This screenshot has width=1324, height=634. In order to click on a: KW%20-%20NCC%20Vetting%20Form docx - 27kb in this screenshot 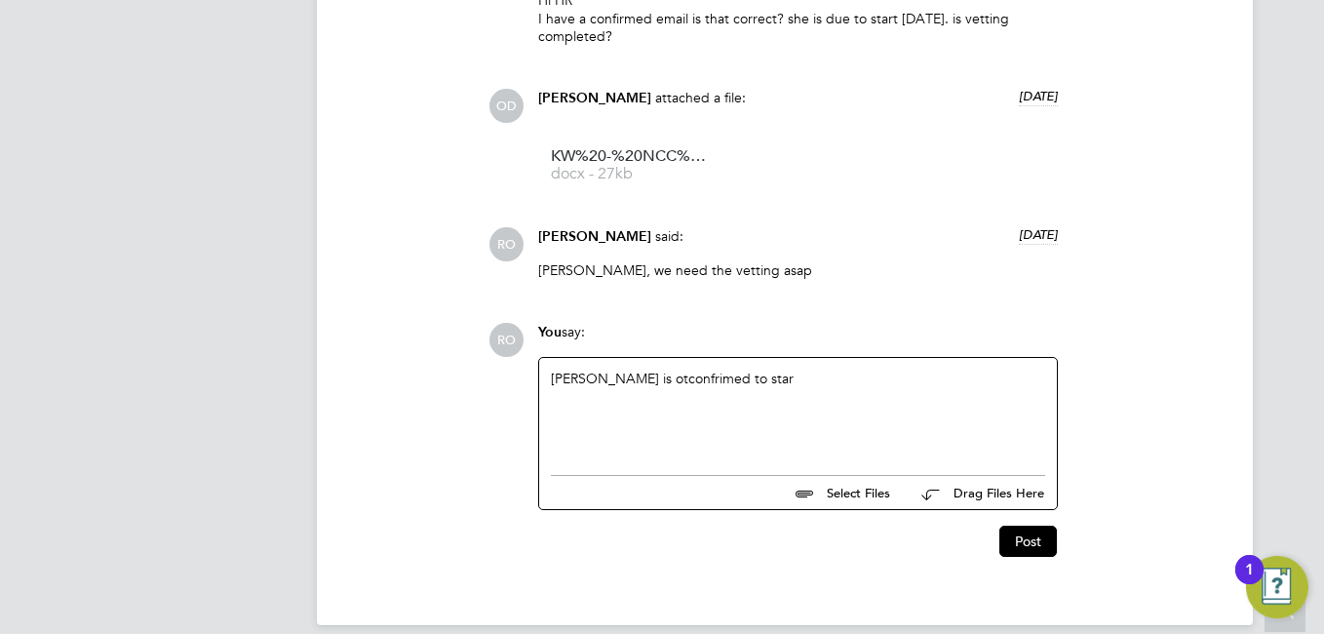, I will do `click(629, 165)`.